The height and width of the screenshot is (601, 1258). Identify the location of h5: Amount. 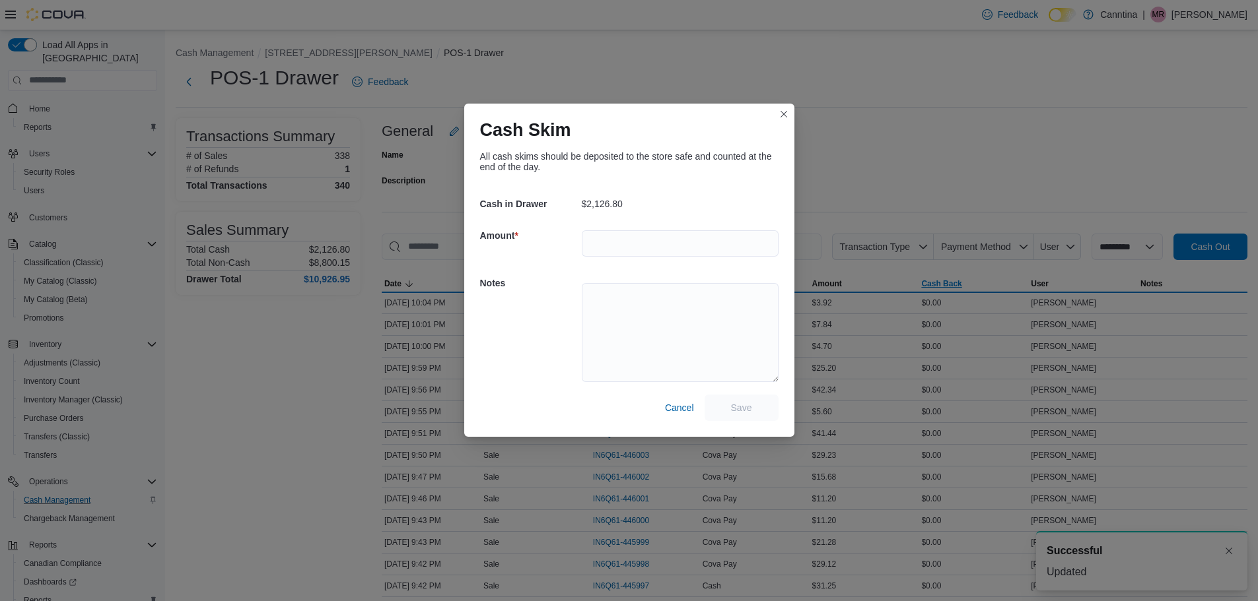
(529, 236).